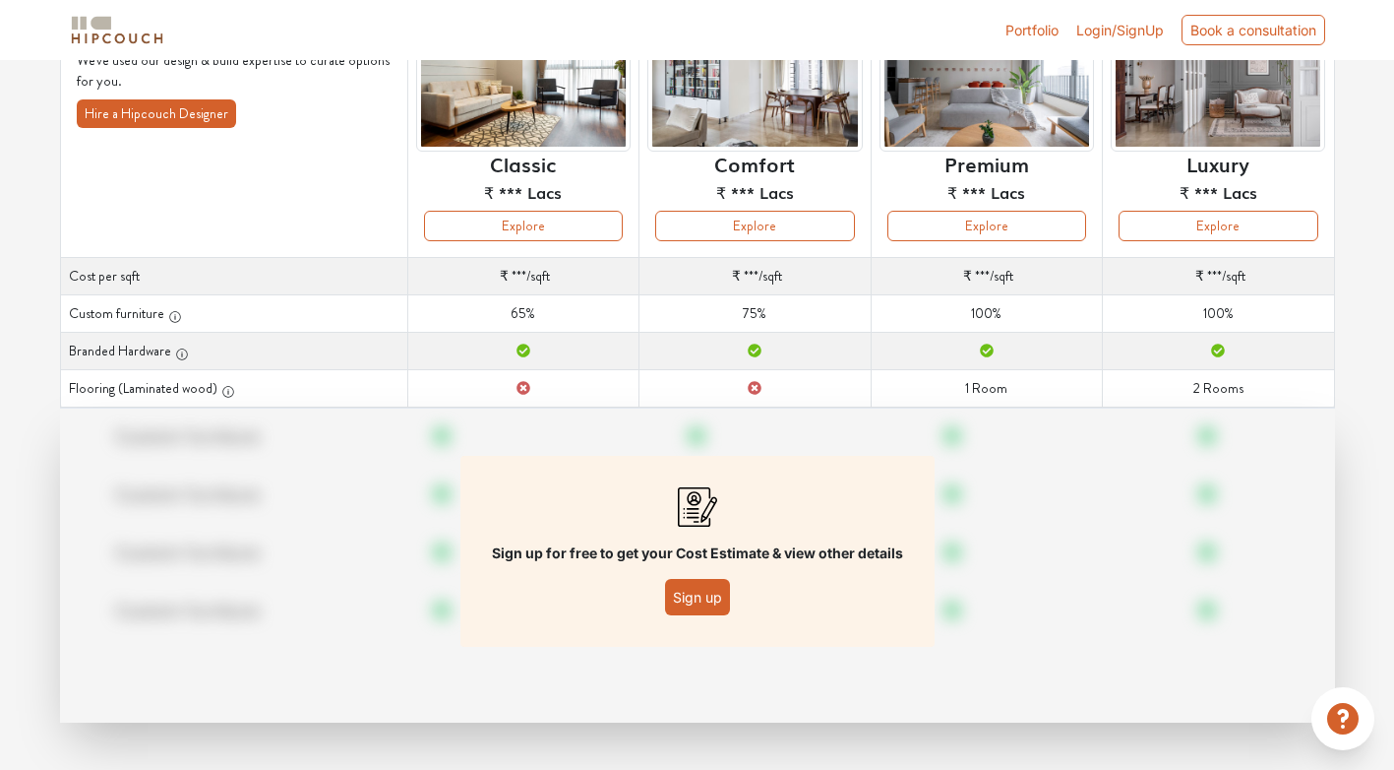 This screenshot has width=1394, height=770. Describe the element at coordinates (234, 71) in the screenshot. I see `p: We've used our design & build expertise to curate options for you.` at that location.